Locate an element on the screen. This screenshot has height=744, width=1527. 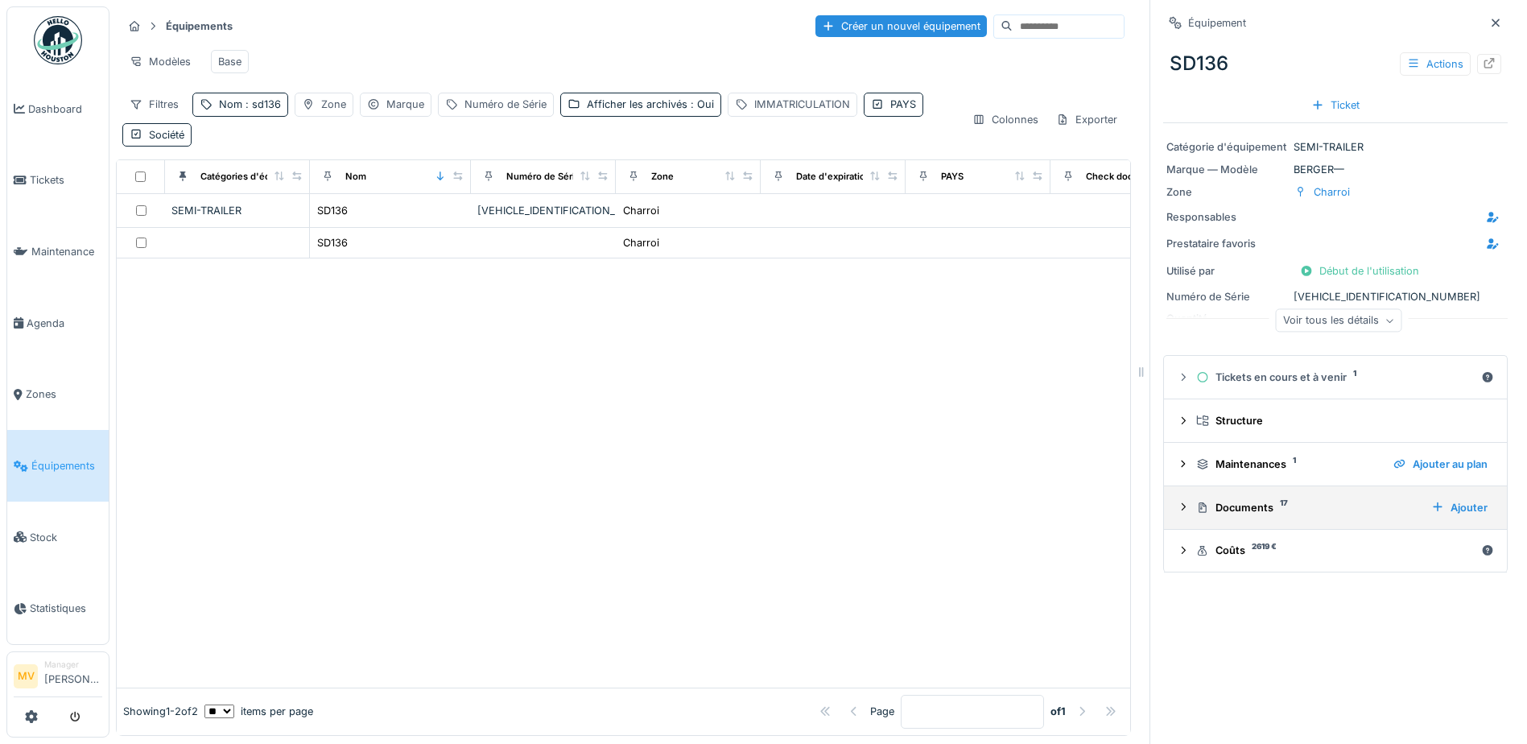
div: Début de l'utilisation is located at coordinates (1360, 271).